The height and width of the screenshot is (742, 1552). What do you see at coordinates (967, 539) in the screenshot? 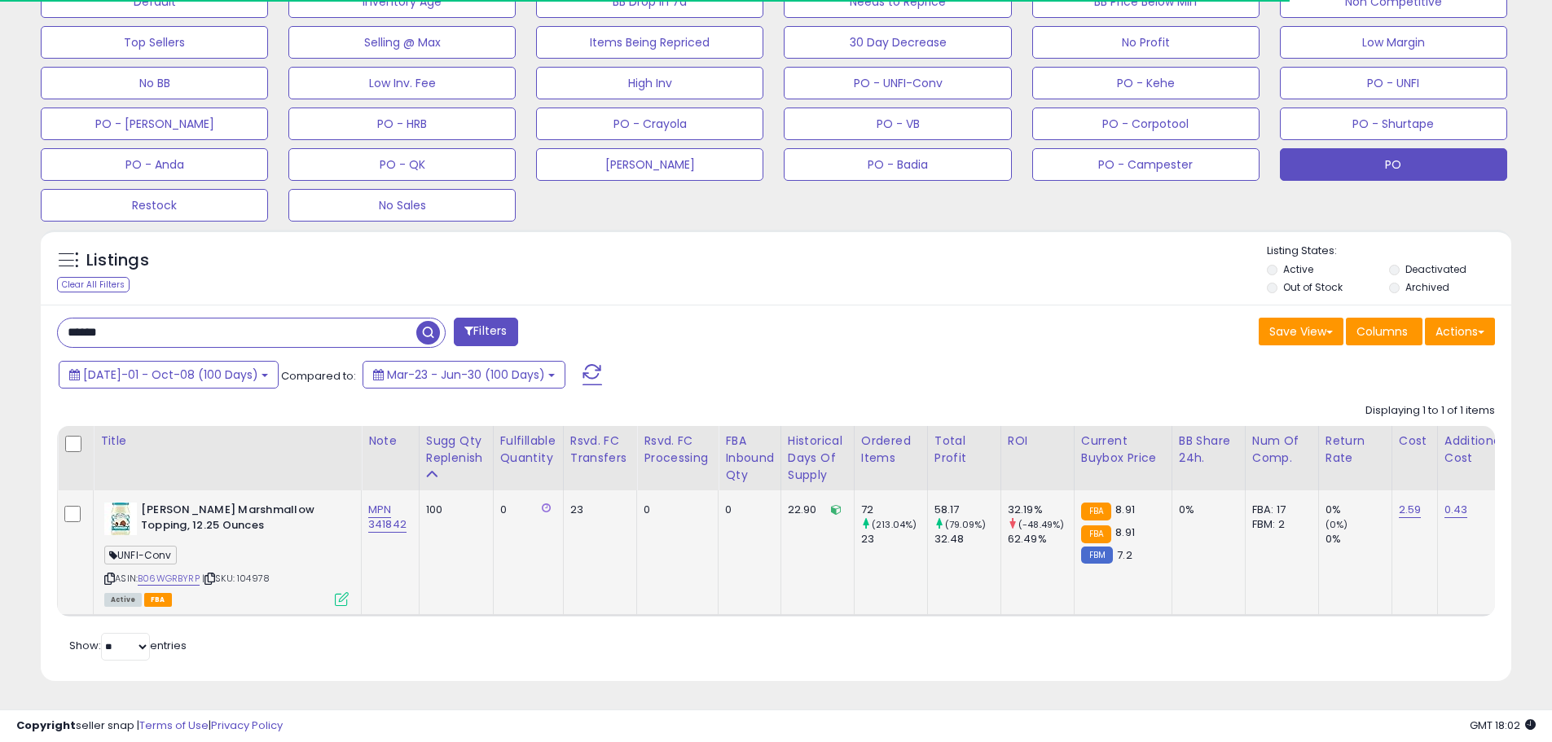
I see `div: 32.48` at bounding box center [967, 539].